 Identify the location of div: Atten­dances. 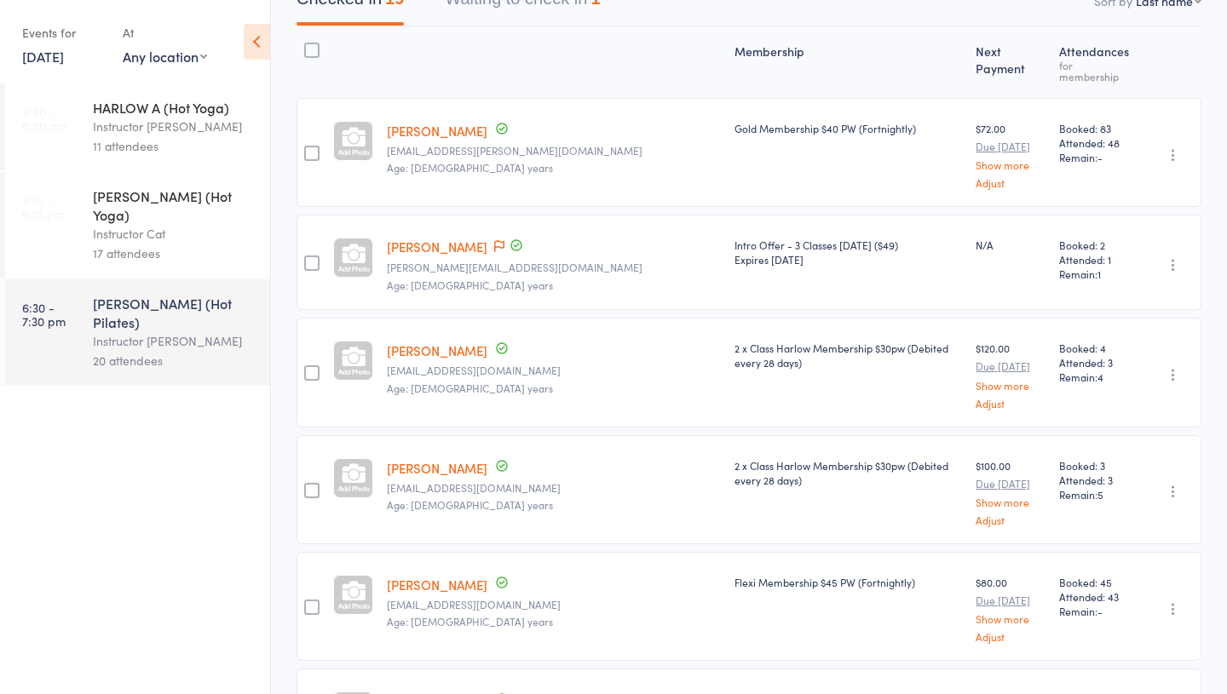
(1095, 62).